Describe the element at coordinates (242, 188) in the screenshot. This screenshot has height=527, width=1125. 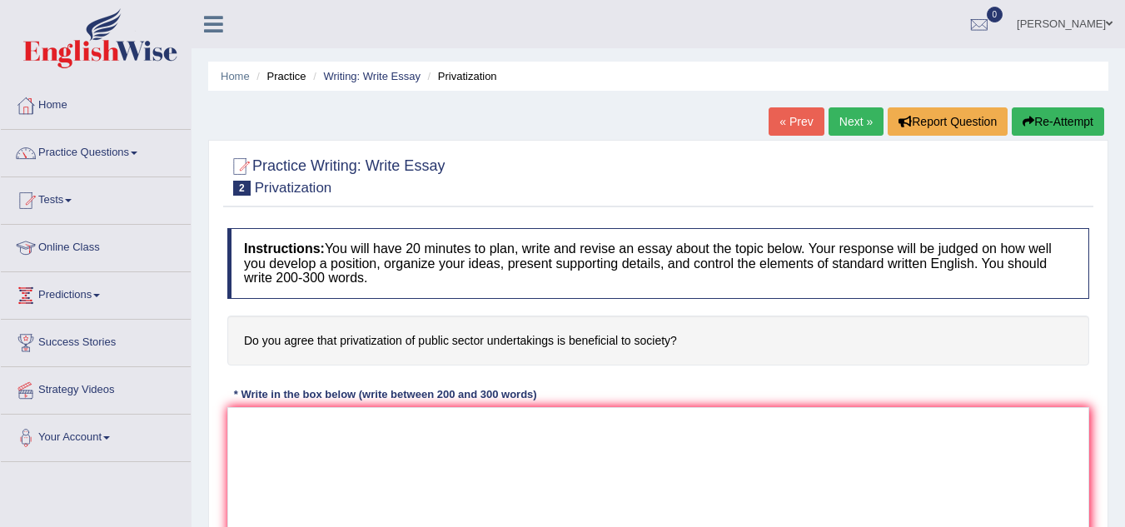
I see `span: 2` at that location.